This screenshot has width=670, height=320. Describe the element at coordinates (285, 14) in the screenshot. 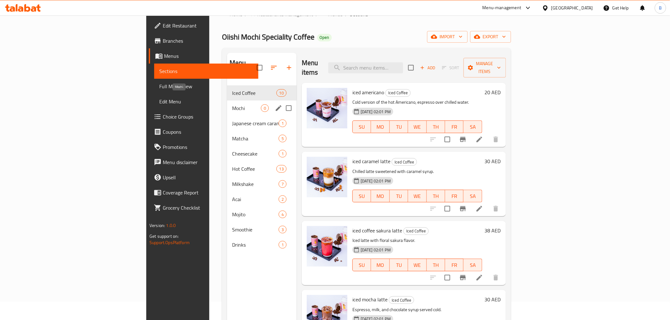

I see `span: Restaurants management` at that location.